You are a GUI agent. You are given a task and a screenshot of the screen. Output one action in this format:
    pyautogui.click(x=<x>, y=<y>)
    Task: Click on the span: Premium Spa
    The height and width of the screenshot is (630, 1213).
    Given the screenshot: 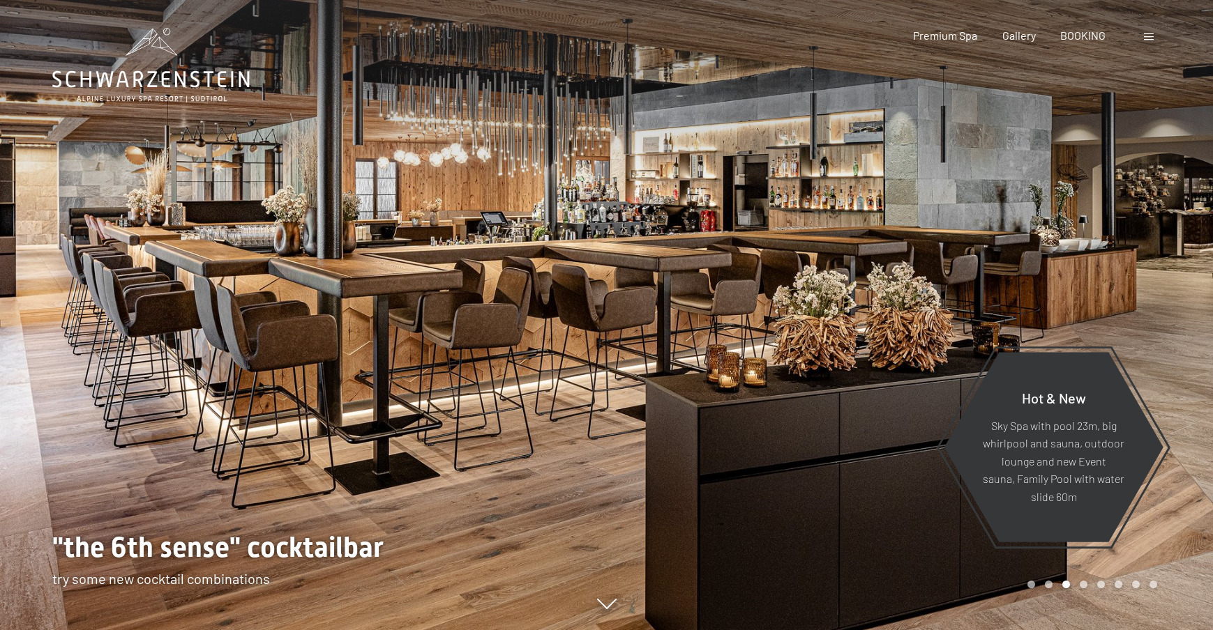 What is the action you would take?
    pyautogui.click(x=945, y=35)
    